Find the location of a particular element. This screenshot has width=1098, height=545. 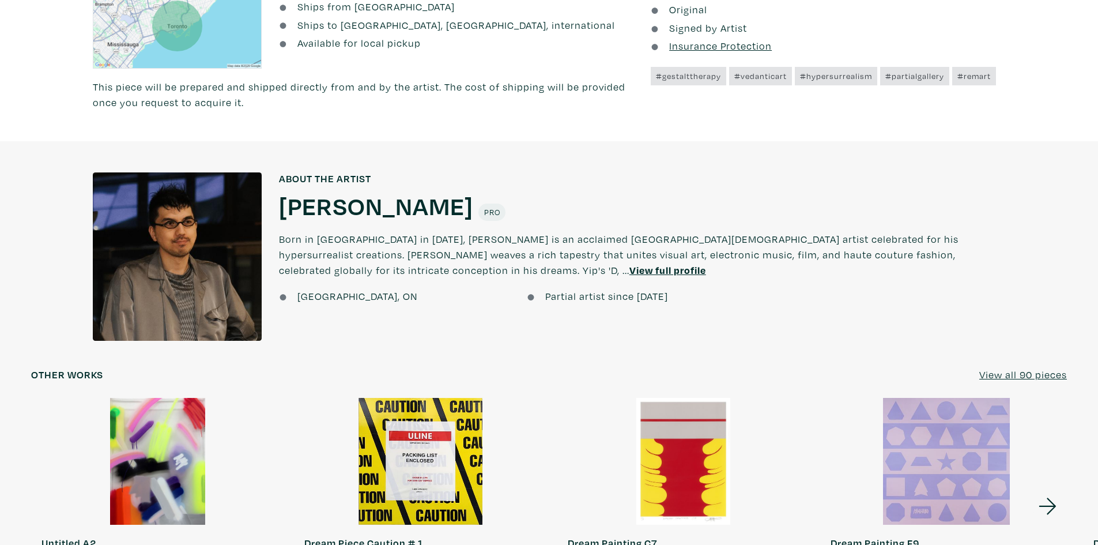

li: Original is located at coordinates (828, 9).